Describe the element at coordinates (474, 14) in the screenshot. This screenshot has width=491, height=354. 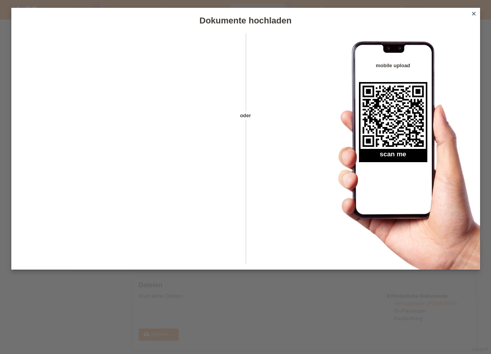
I see `a: close` at that location.